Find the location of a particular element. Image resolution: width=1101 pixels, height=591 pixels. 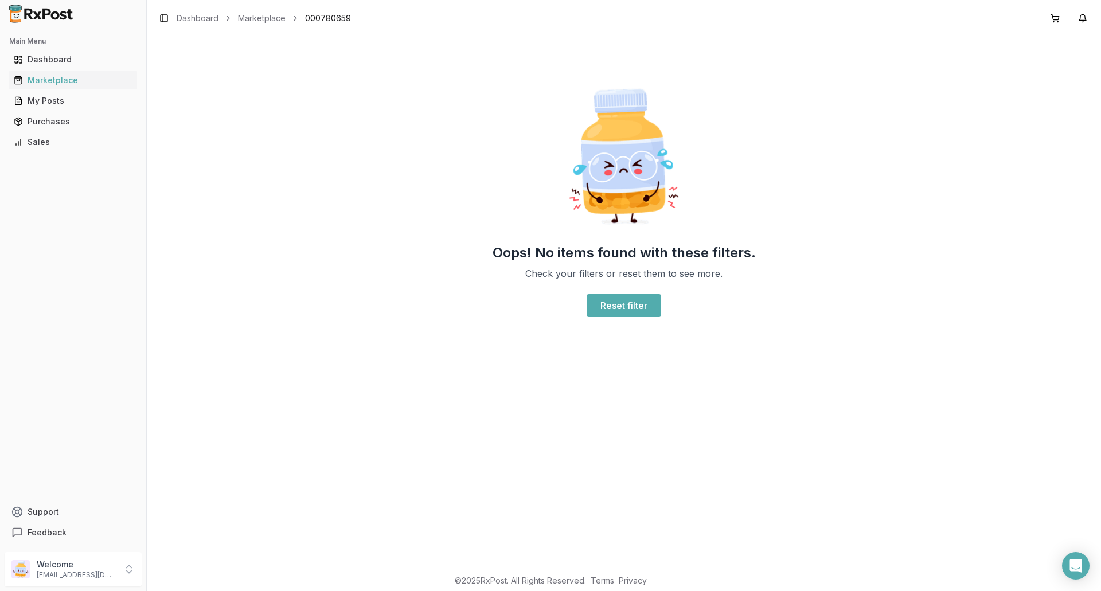

div: My Posts is located at coordinates (73, 101).